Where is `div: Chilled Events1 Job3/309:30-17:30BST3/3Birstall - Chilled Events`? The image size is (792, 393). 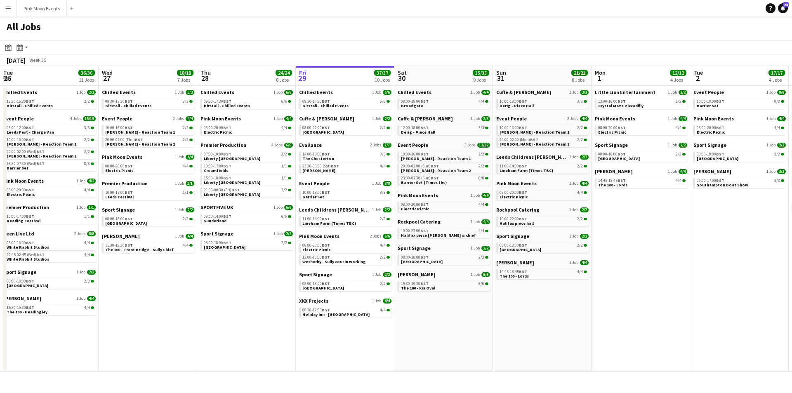 div: Chilled Events1 Job3/309:30-17:30BST3/3Birstall - Chilled Events is located at coordinates (148, 102).